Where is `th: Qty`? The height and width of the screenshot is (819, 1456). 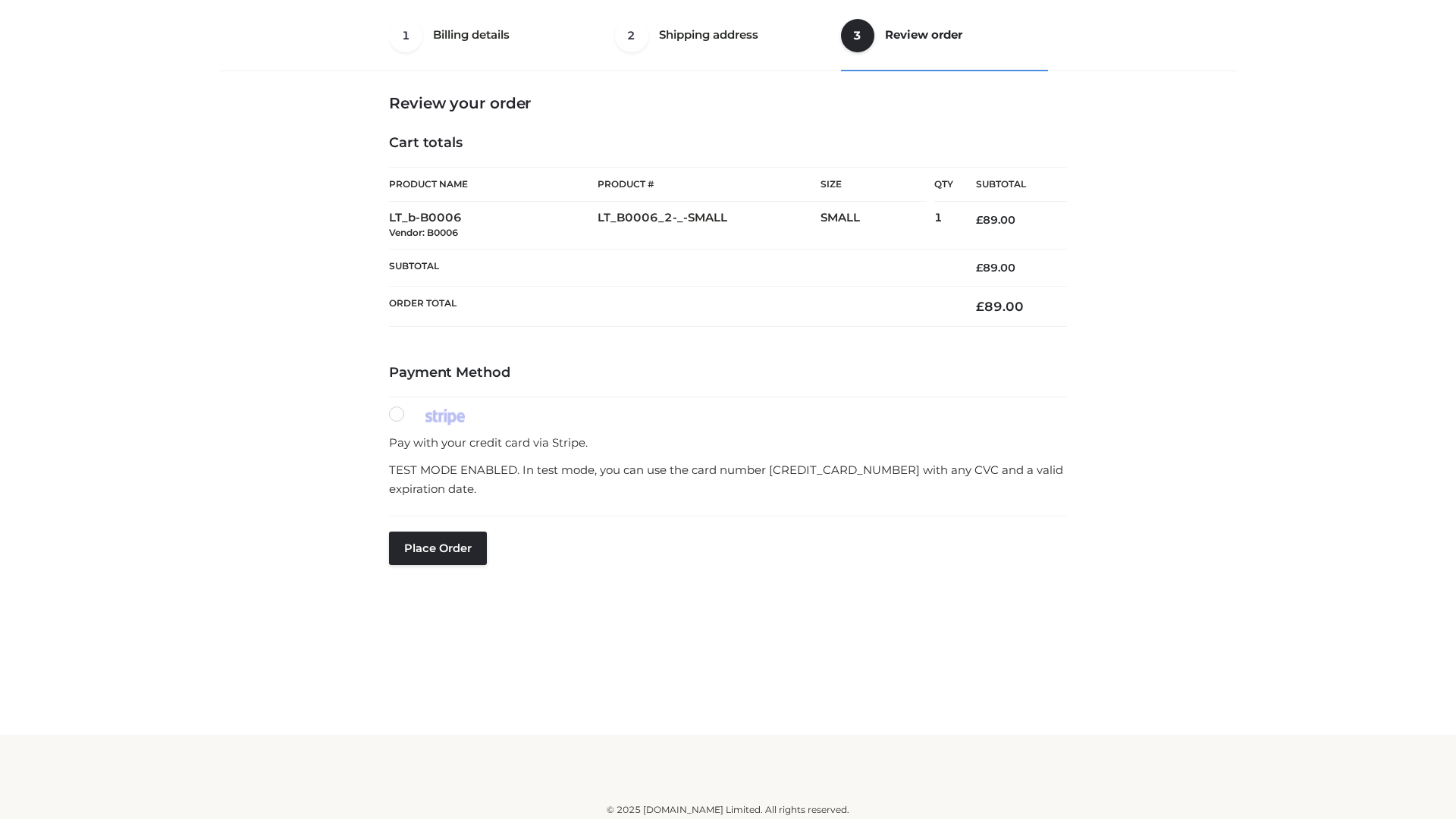
th: Qty is located at coordinates (943, 185).